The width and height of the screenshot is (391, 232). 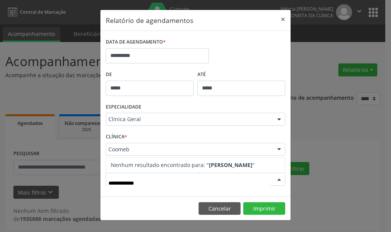 What do you see at coordinates (136, 42) in the screenshot?
I see `label: DATA DE AGENDAMENTO` at bounding box center [136, 42].